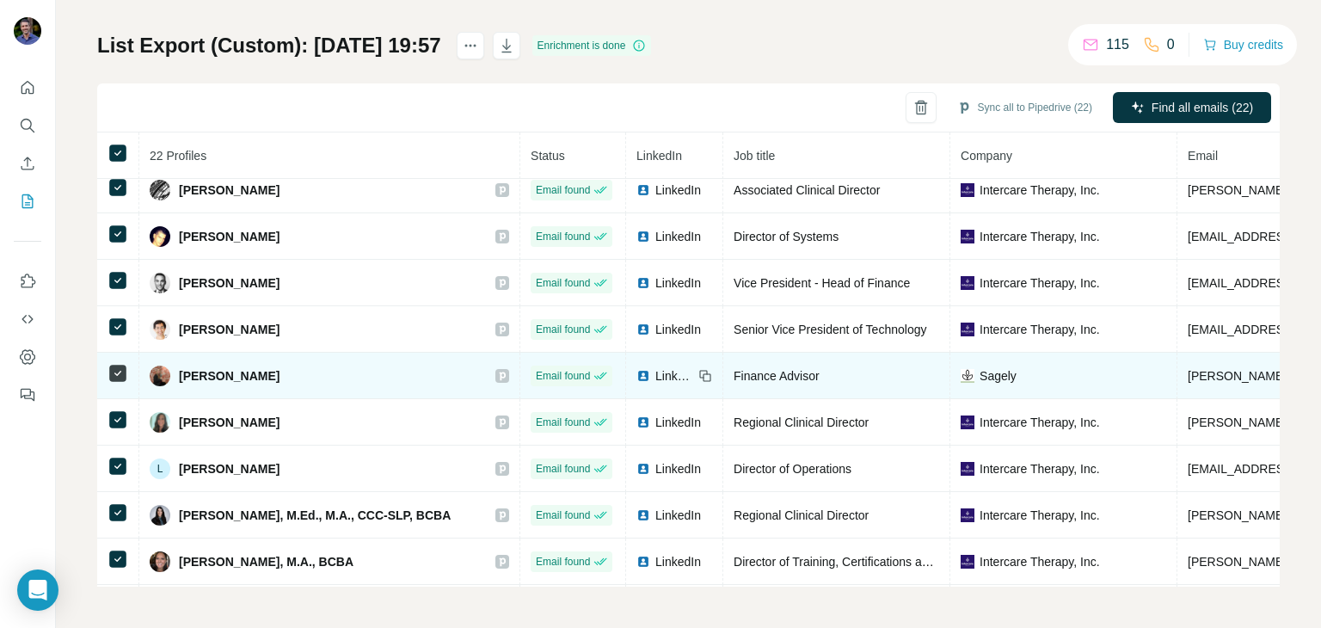  Describe the element at coordinates (28, 126) in the screenshot. I see `button: Search` at that location.